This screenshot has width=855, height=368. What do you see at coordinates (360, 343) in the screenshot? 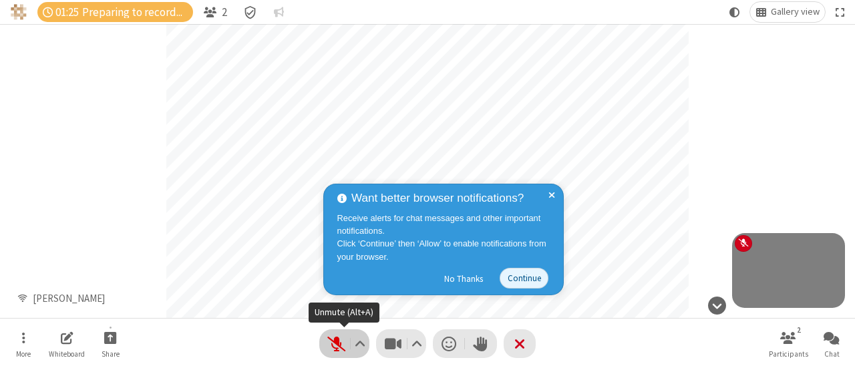
I see `button: Audio settings` at bounding box center [360, 343].